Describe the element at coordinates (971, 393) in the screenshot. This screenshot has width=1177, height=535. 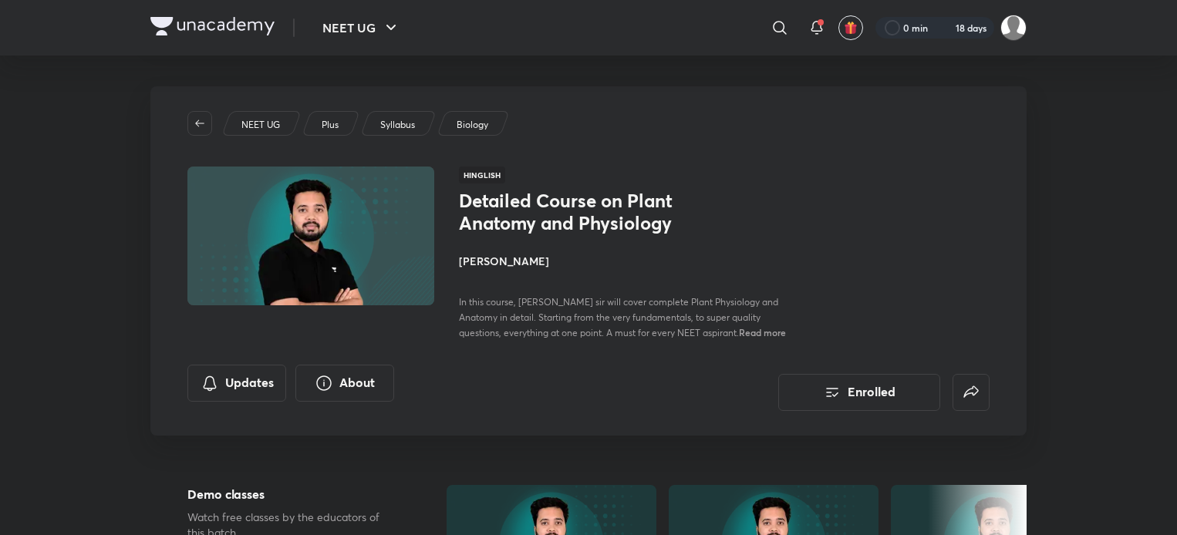
I see `button: false` at that location.